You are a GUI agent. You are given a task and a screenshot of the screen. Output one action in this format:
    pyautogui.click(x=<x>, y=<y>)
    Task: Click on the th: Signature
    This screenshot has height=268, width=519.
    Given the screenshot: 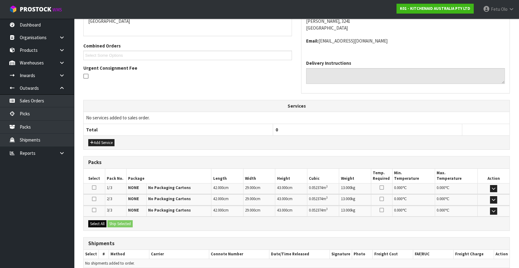 What is the action you would take?
    pyautogui.click(x=340, y=254)
    